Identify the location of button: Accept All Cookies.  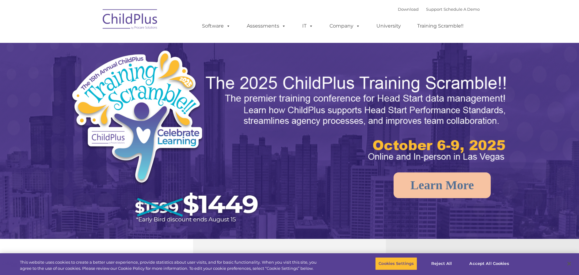
(489, 264).